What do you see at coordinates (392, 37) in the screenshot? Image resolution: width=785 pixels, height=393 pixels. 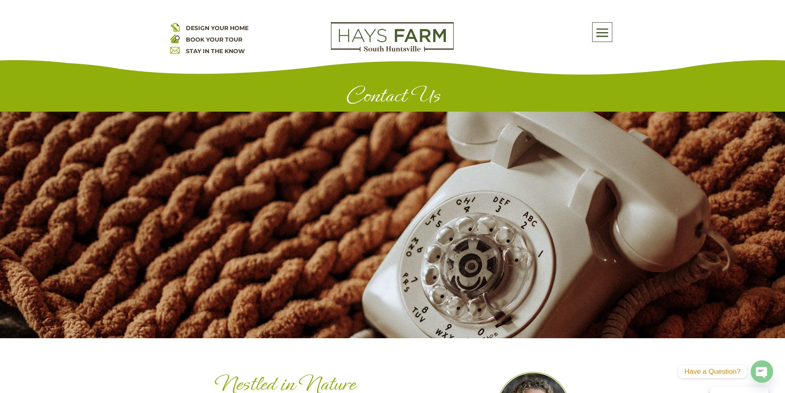 I see `img: Logo` at bounding box center [392, 37].